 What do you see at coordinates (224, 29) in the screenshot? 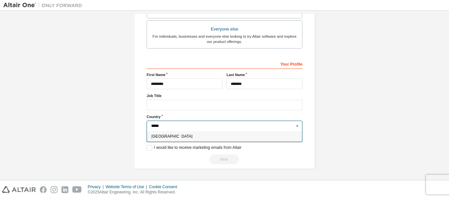
I see `div: Everyone else` at bounding box center [224, 29].